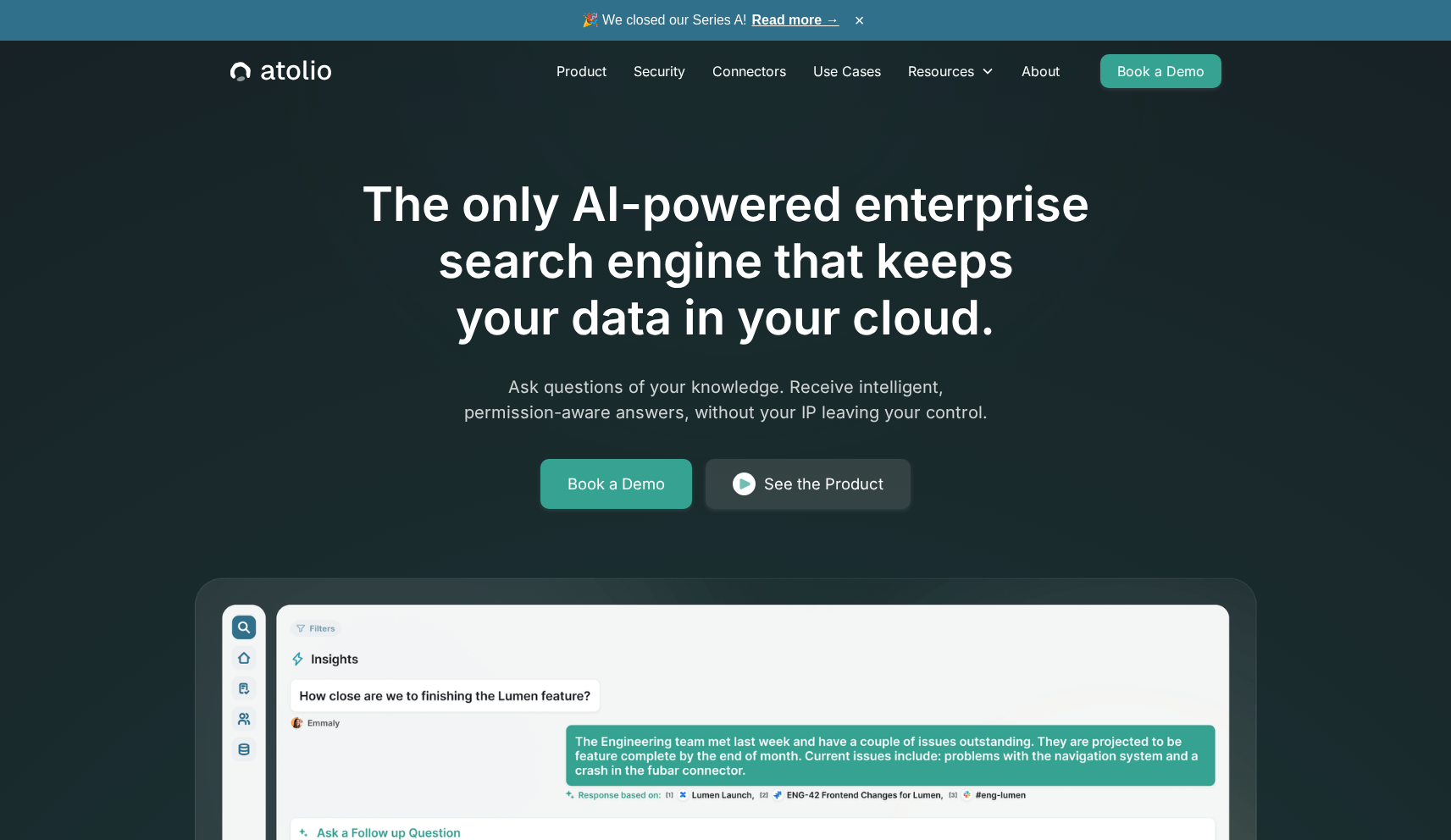 The image size is (1451, 840). I want to click on div: See the Product, so click(823, 484).